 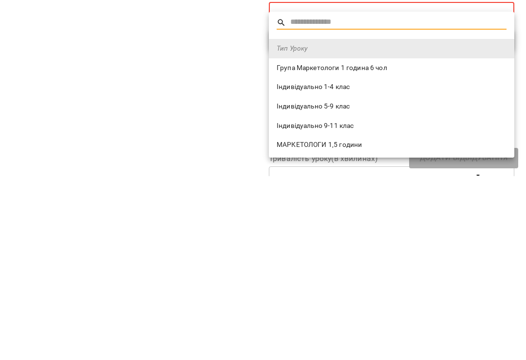 What do you see at coordinates (391, 329) in the screenshot?
I see `span: МАРКЕТОЛОГИ 1,5 години` at bounding box center [391, 329].